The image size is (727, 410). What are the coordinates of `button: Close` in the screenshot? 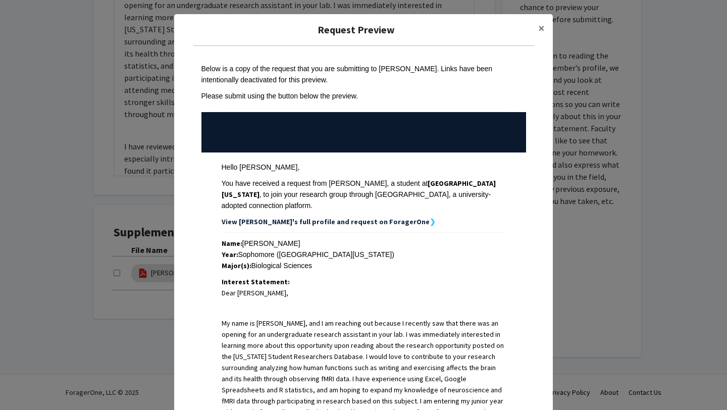 It's located at (542, 28).